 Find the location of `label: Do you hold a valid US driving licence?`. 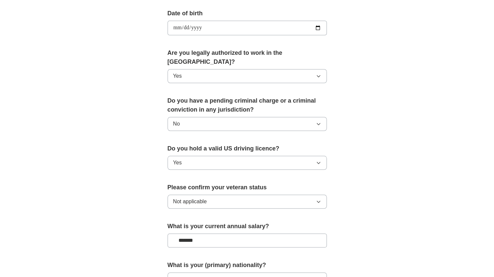

label: Do you hold a valid US driving licence? is located at coordinates (247, 148).